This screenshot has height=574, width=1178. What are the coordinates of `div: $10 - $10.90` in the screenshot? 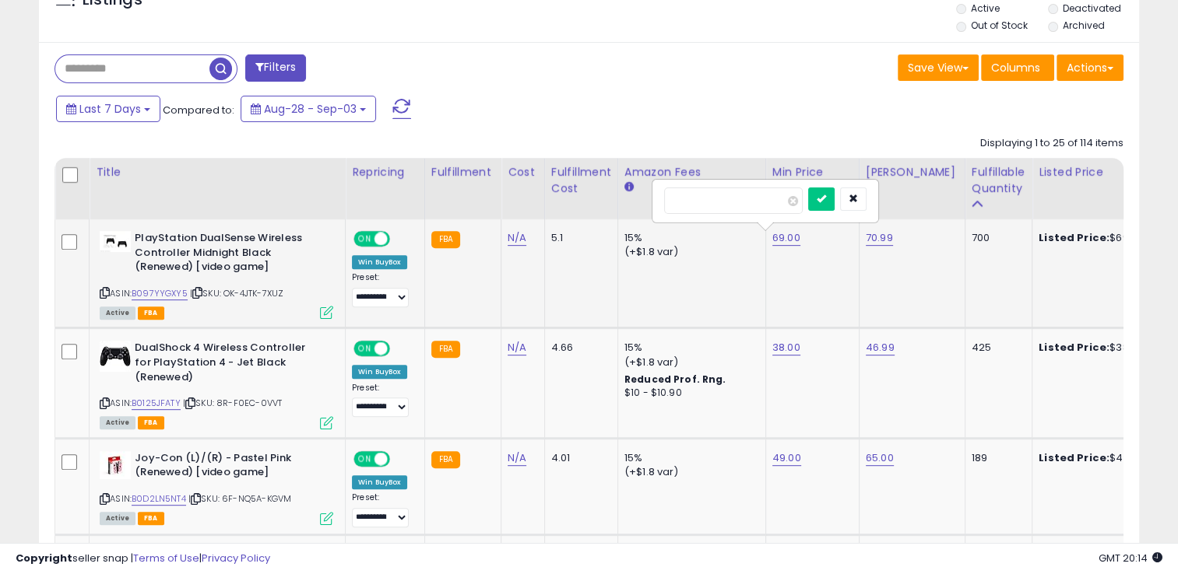 It's located at (689, 393).